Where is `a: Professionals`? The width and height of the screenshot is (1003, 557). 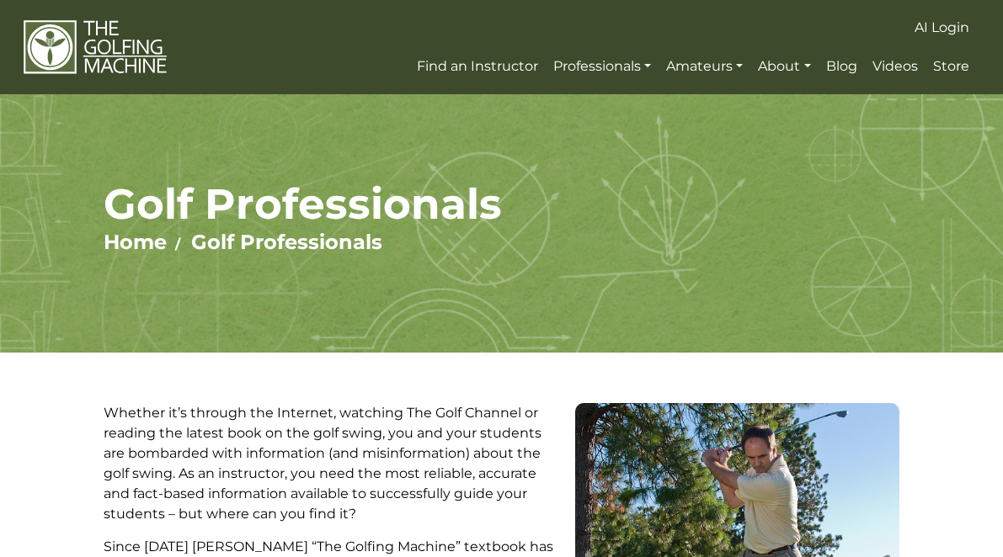
a: Professionals is located at coordinates (602, 67).